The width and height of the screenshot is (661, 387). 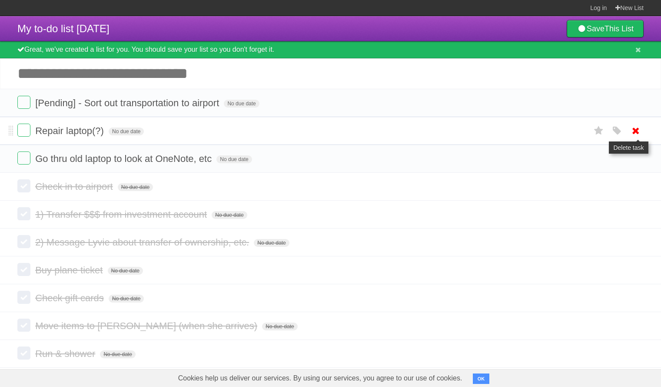 I want to click on span: 1) Transfer $$$ from investment account, so click(x=122, y=214).